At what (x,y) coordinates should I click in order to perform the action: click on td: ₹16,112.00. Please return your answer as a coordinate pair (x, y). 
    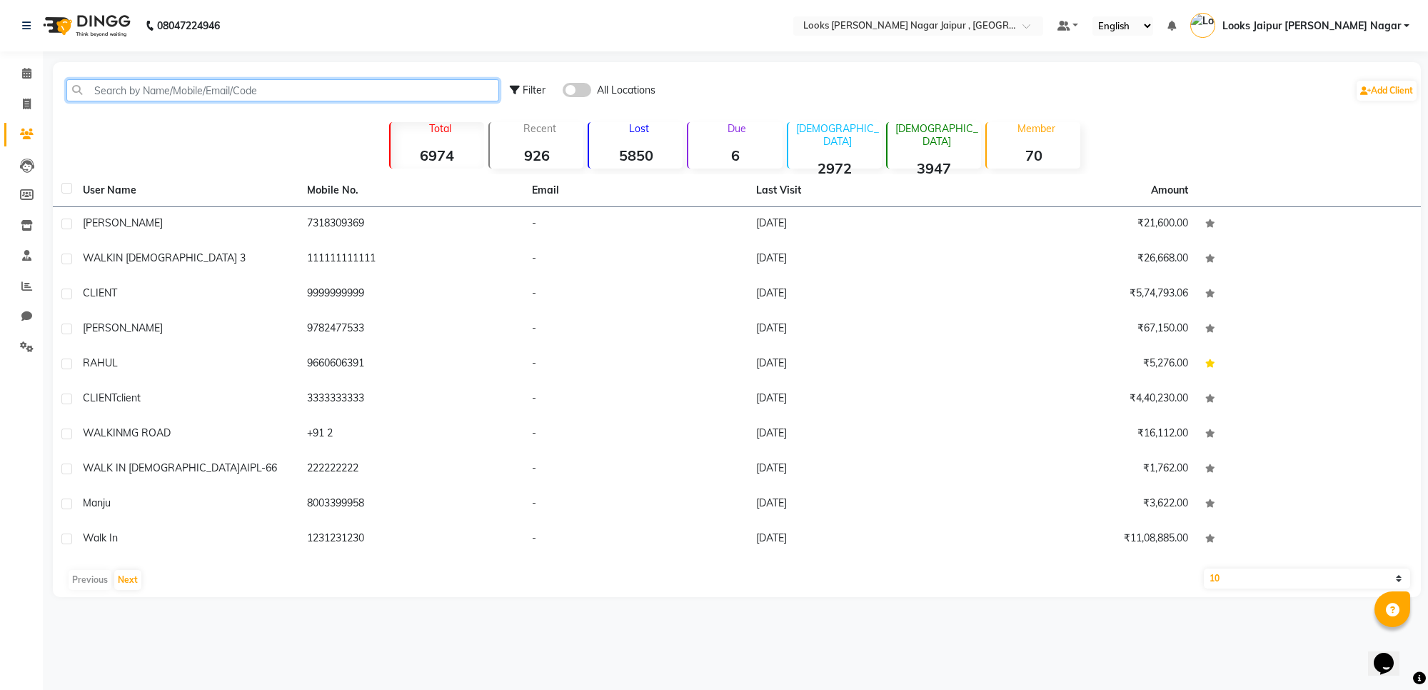
    Looking at the image, I should click on (1084, 434).